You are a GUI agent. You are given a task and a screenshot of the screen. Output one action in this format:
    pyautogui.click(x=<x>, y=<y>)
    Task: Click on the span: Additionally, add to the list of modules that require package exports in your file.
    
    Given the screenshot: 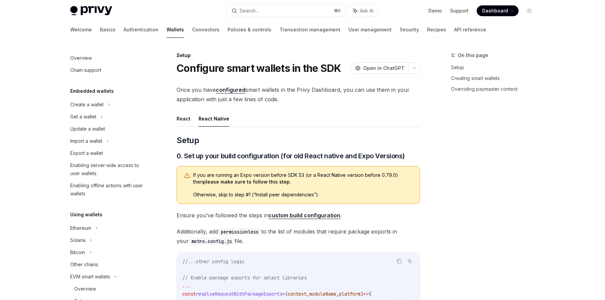 What is the action you would take?
    pyautogui.click(x=298, y=237)
    